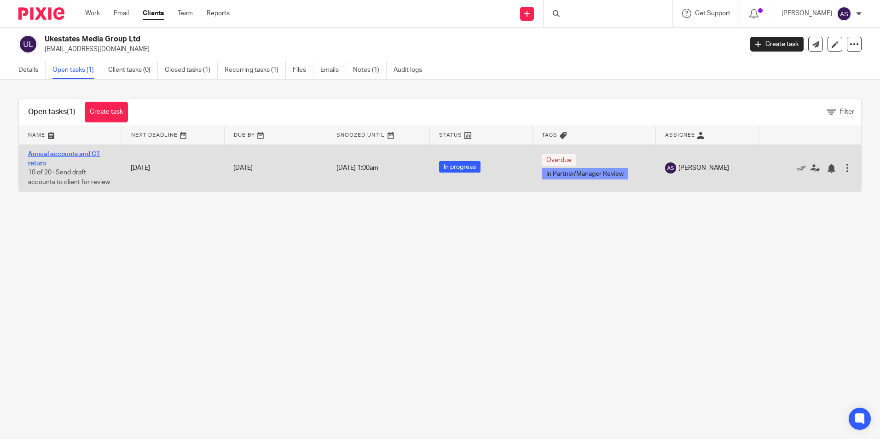  What do you see at coordinates (191, 70) in the screenshot?
I see `a: Closed tasks (1)` at bounding box center [191, 70].